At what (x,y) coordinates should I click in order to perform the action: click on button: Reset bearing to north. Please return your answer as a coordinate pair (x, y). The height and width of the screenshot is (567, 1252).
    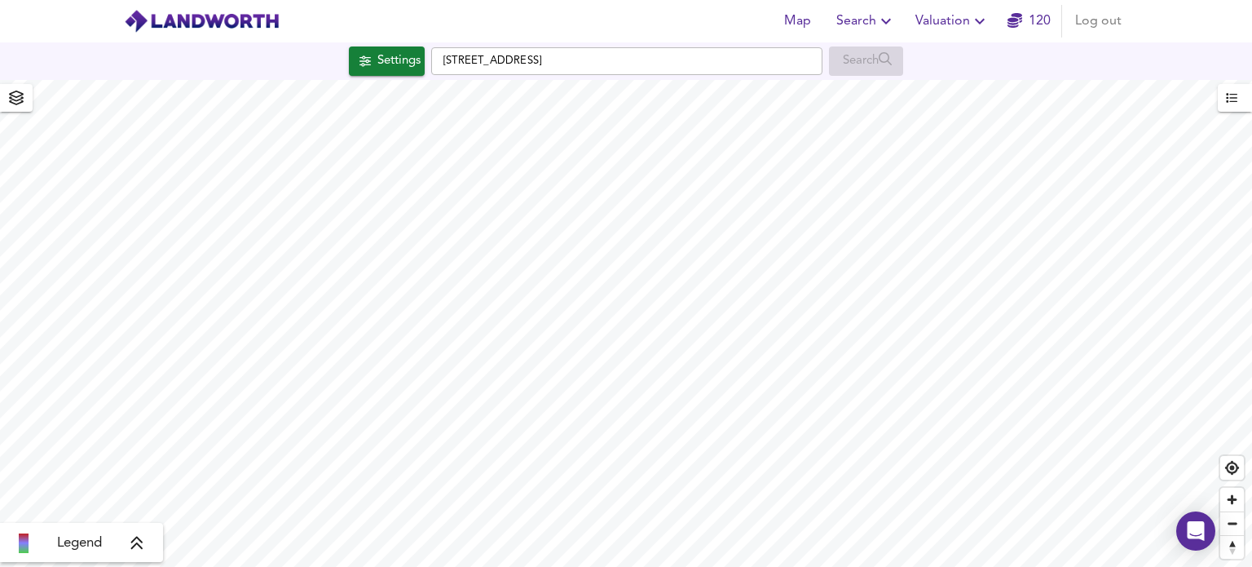
    Looking at the image, I should click on (1232, 546).